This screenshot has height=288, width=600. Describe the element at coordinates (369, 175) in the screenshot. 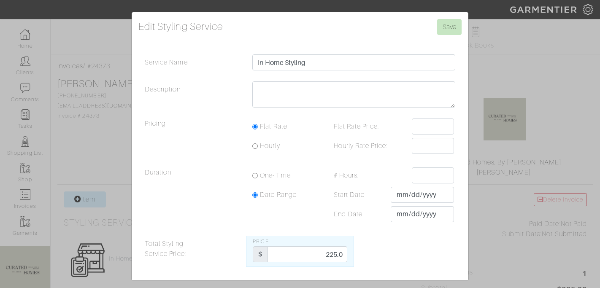

I see `label: # Hours:` at that location.